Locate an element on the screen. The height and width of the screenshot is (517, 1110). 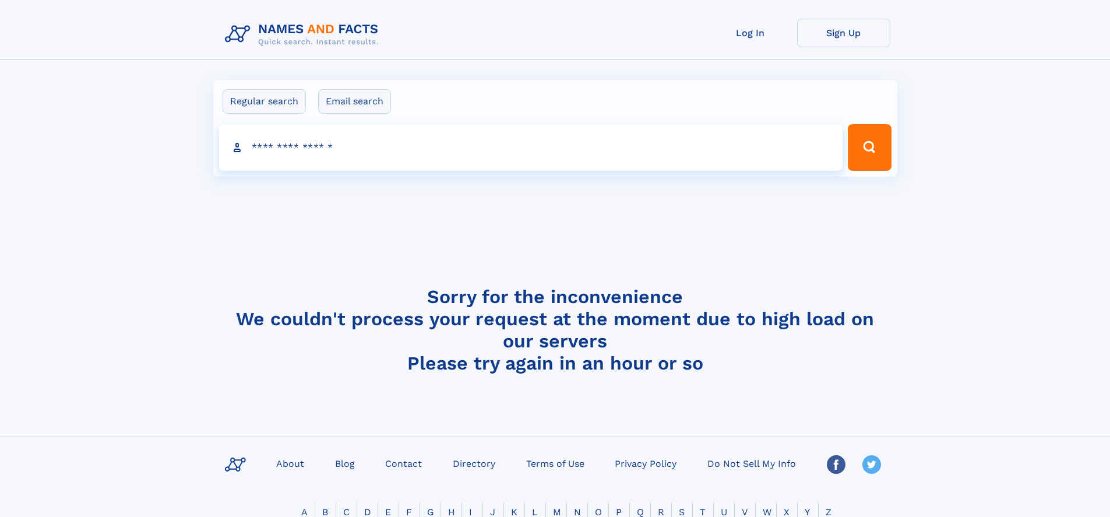
a: Terms of Use is located at coordinates (555, 463).